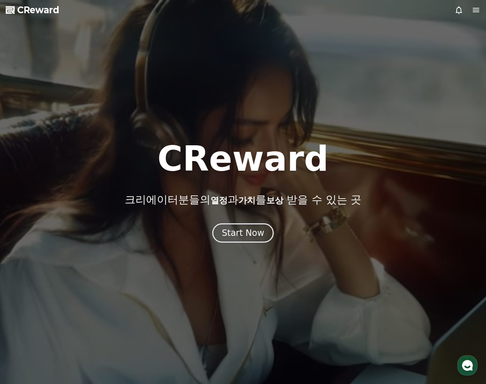 This screenshot has width=486, height=384. What do you see at coordinates (243, 234) in the screenshot?
I see `a: Start Now` at bounding box center [243, 234].